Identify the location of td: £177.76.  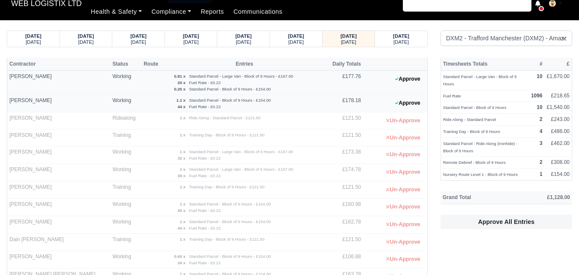
(344, 83).